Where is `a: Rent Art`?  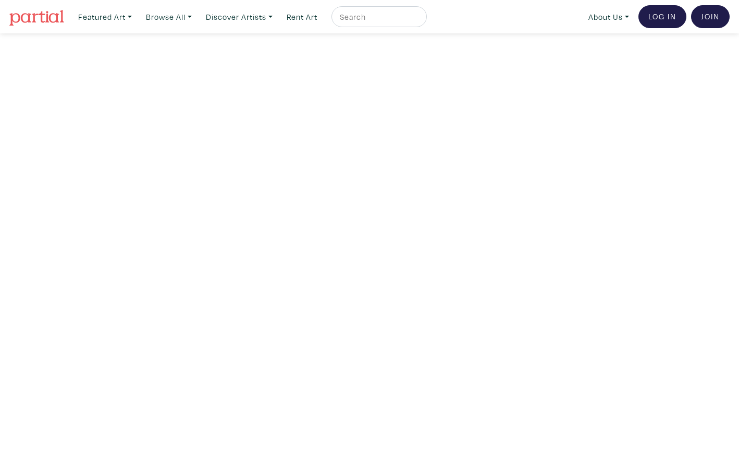
a: Rent Art is located at coordinates (302, 17).